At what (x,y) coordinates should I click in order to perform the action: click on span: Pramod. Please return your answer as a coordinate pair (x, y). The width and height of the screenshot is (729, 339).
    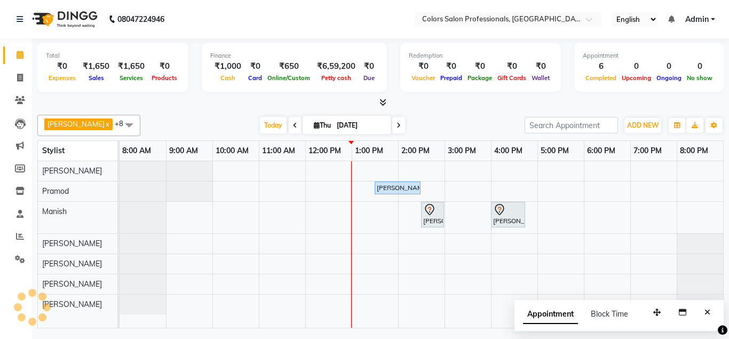
    Looking at the image, I should click on (55, 191).